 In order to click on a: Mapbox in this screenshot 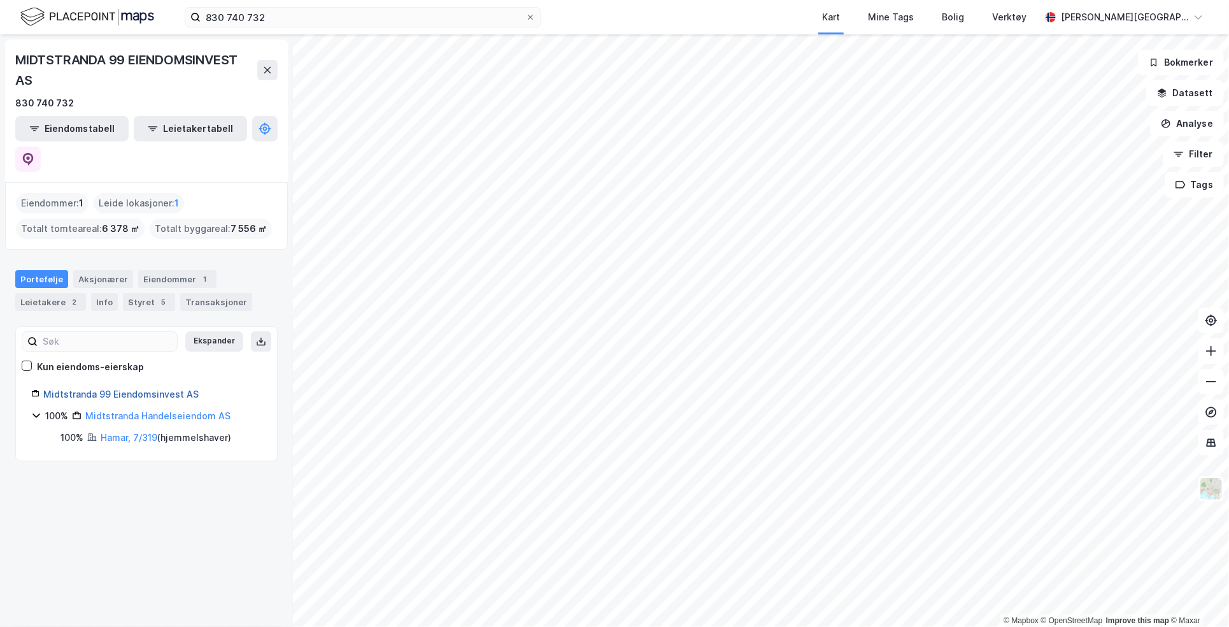, I will do `click(1021, 620)`.